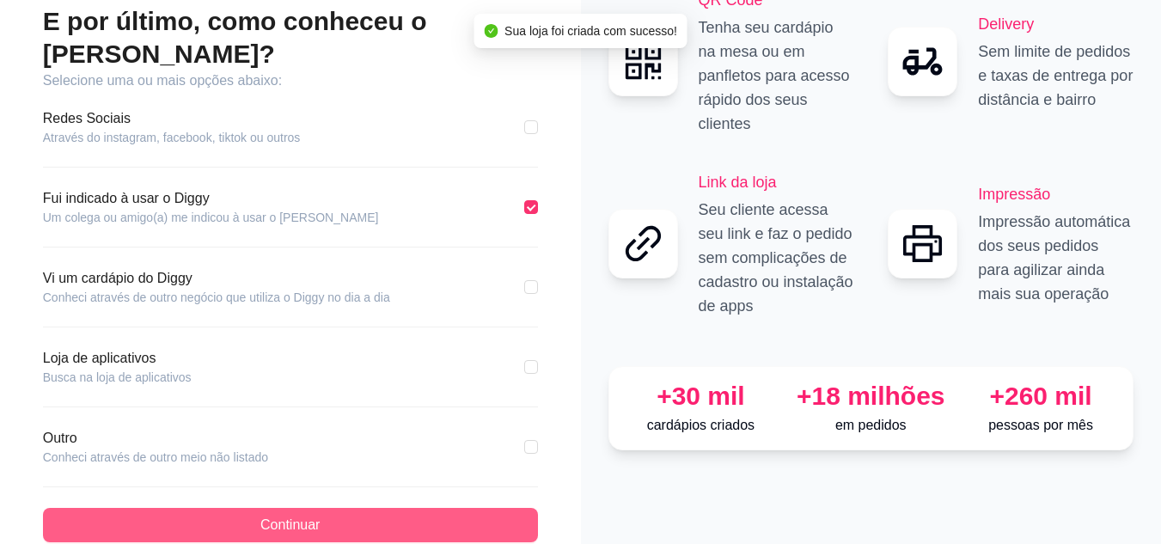 Image resolution: width=1161 pixels, height=544 pixels. Describe the element at coordinates (156, 438) in the screenshot. I see `article: Outro` at that location.